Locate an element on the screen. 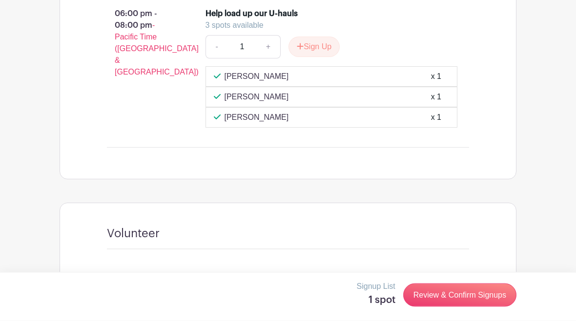 The image size is (576, 321). p: Signup List is located at coordinates (376, 287).